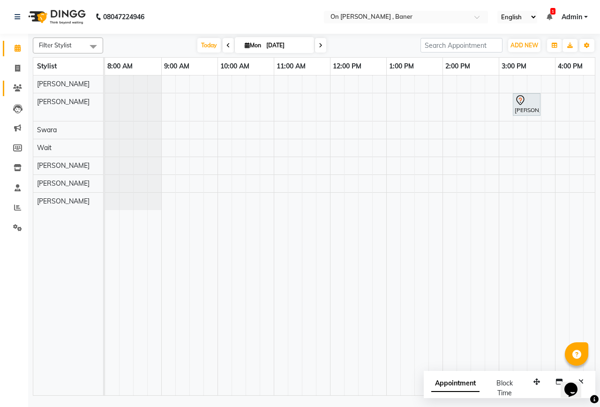 The height and width of the screenshot is (407, 600). Describe the element at coordinates (291, 66) in the screenshot. I see `a: 11:00 AM` at that location.